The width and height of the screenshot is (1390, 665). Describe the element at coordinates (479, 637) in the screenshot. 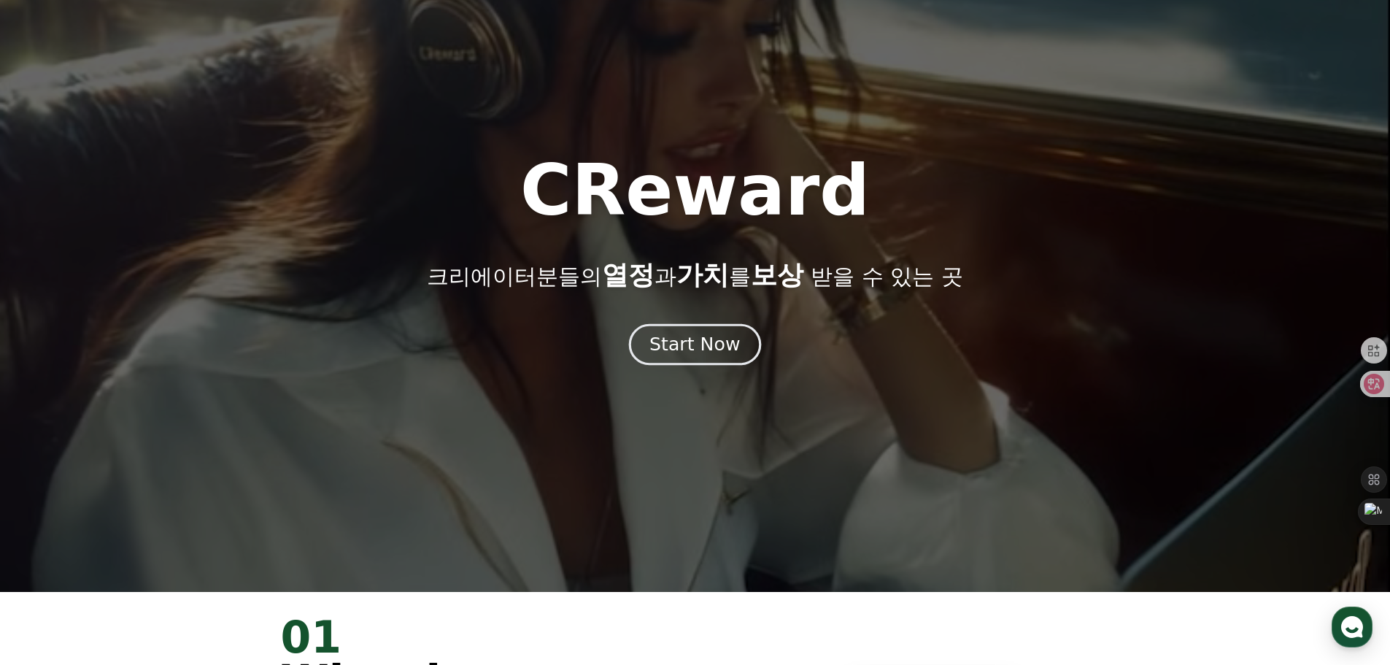

I see `div: 01` at that location.